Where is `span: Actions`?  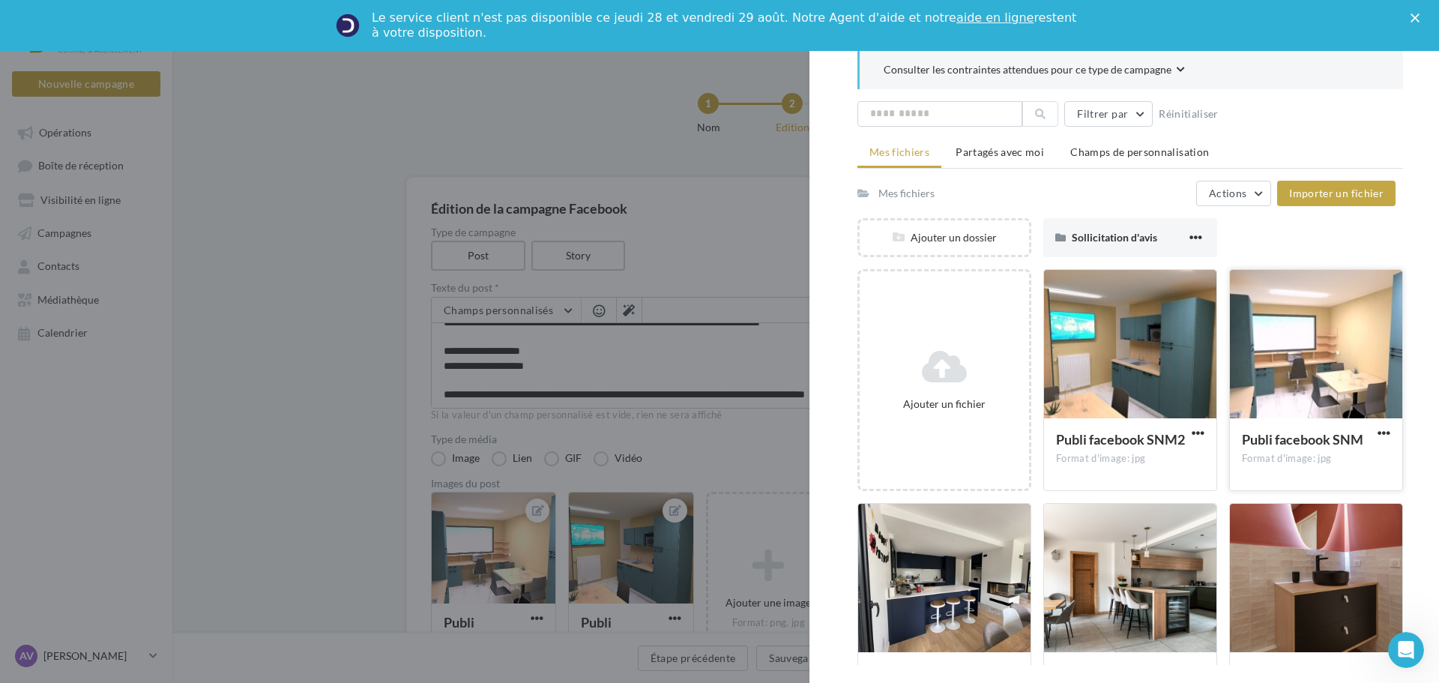 span: Actions is located at coordinates (1227, 193).